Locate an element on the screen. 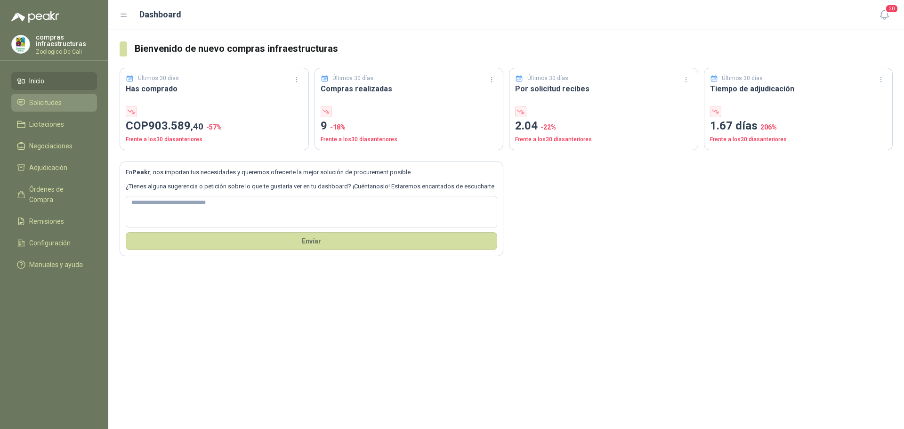 The width and height of the screenshot is (904, 429). a: Negociaciones is located at coordinates (54, 146).